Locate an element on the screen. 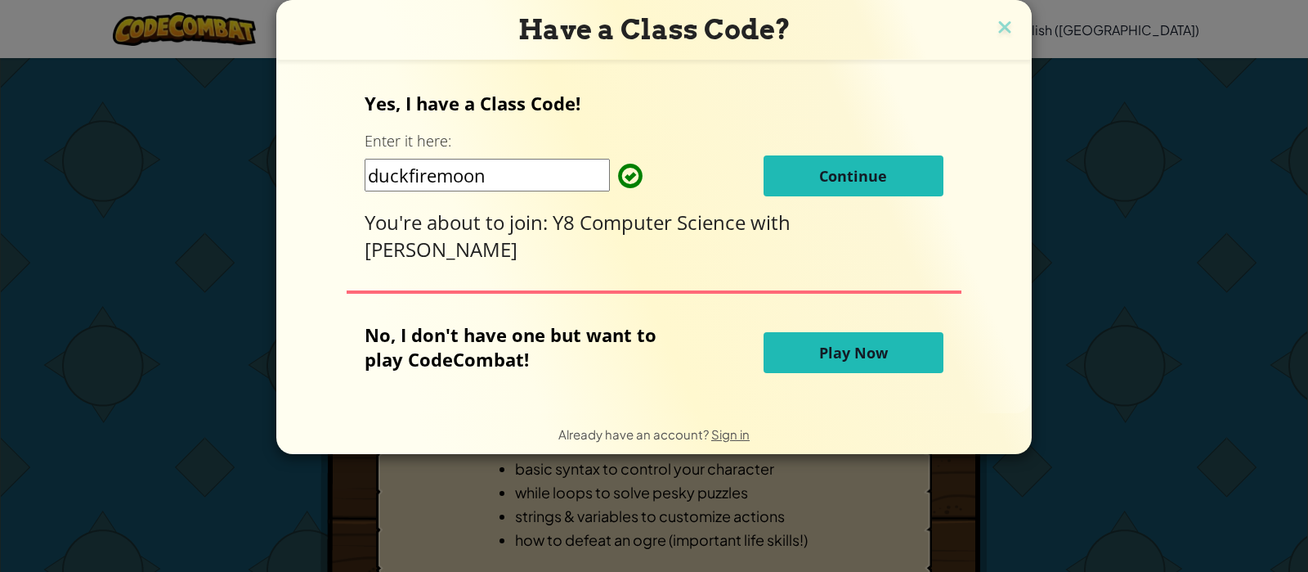 The width and height of the screenshot is (1308, 572). p: No, I don't have one but want to play CodeCombat! is located at coordinates (523, 347).